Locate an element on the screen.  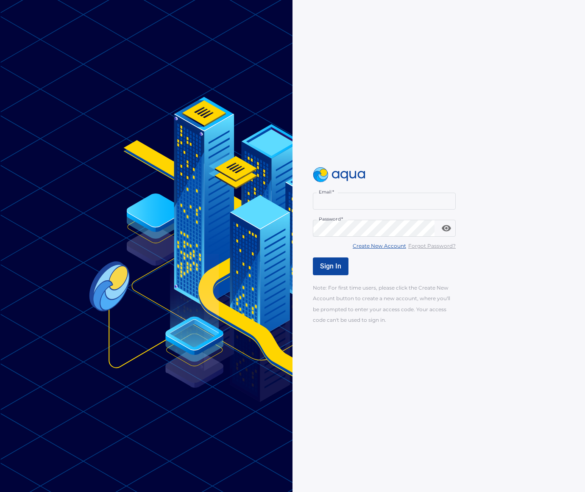
u: Create New Account is located at coordinates (379, 246).